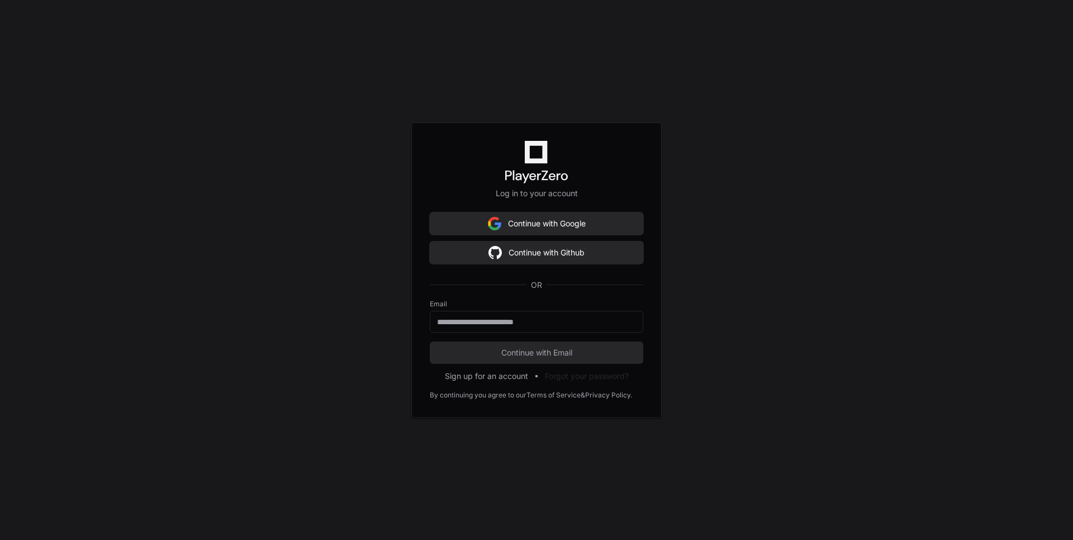  What do you see at coordinates (537, 353) in the screenshot?
I see `button: Continue with Email` at bounding box center [537, 353].